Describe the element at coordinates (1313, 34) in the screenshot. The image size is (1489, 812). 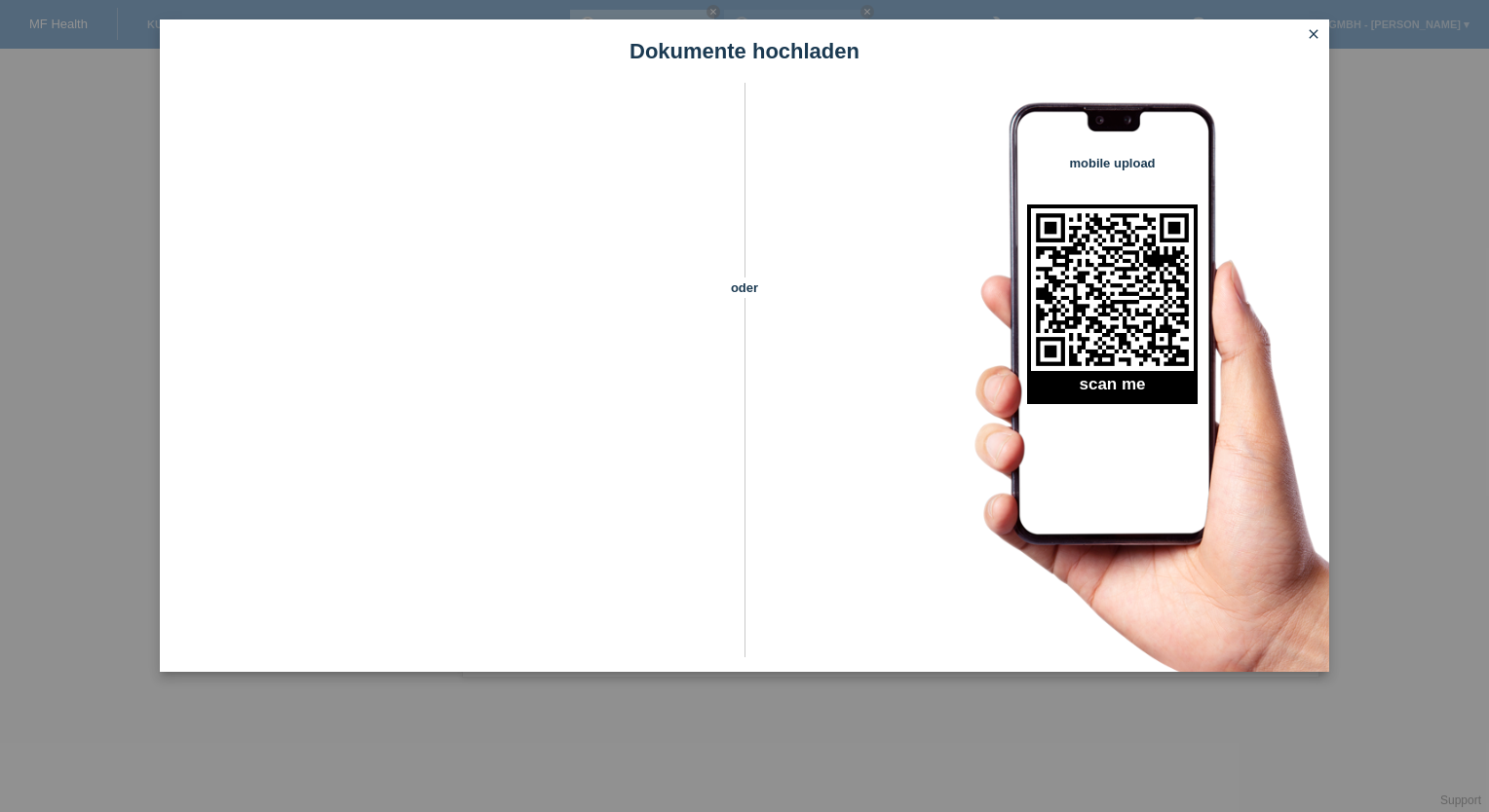
I see `i: close` at that location.